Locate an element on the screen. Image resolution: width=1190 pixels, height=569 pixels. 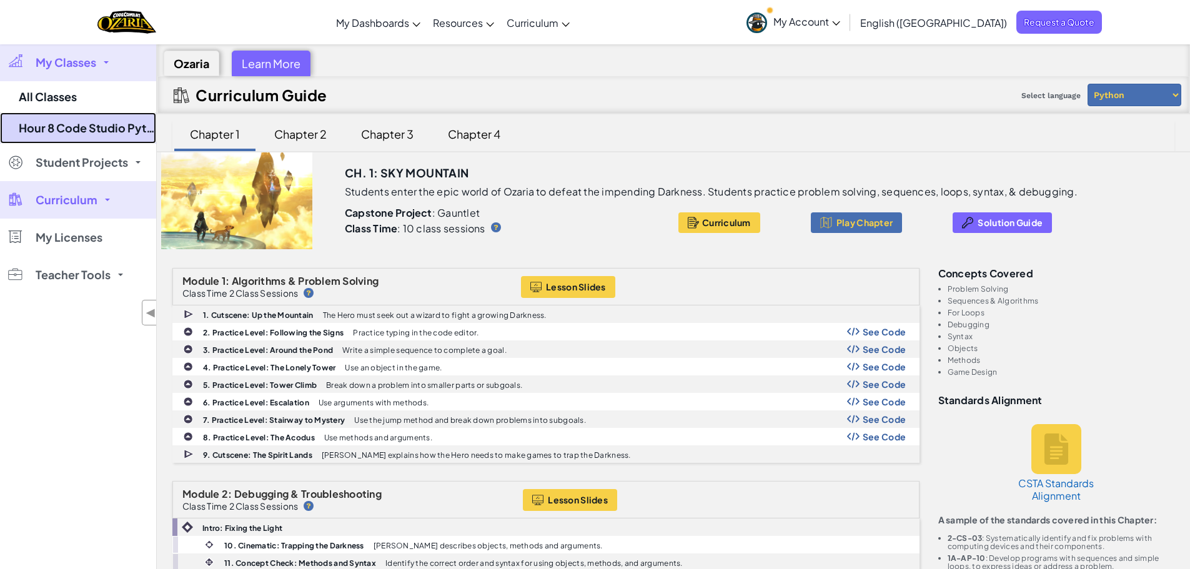
img: IconCutscene.svg is located at coordinates (189, 454).